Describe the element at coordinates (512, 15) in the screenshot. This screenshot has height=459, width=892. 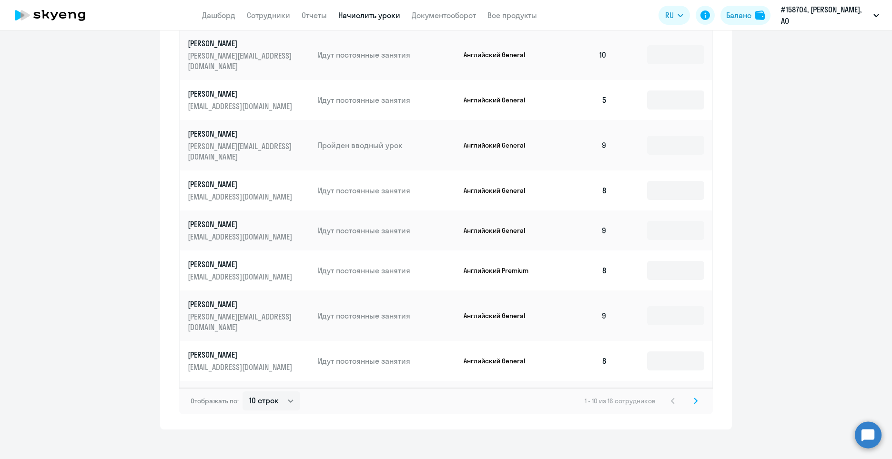
I see `a: Все продукты` at that location.